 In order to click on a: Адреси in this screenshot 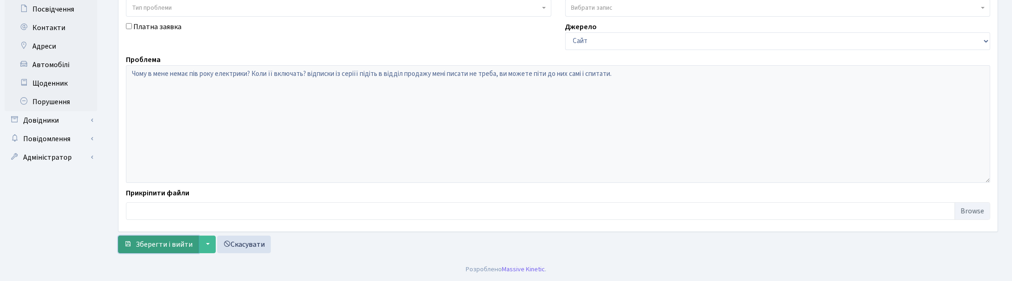, I will do `click(51, 46)`.